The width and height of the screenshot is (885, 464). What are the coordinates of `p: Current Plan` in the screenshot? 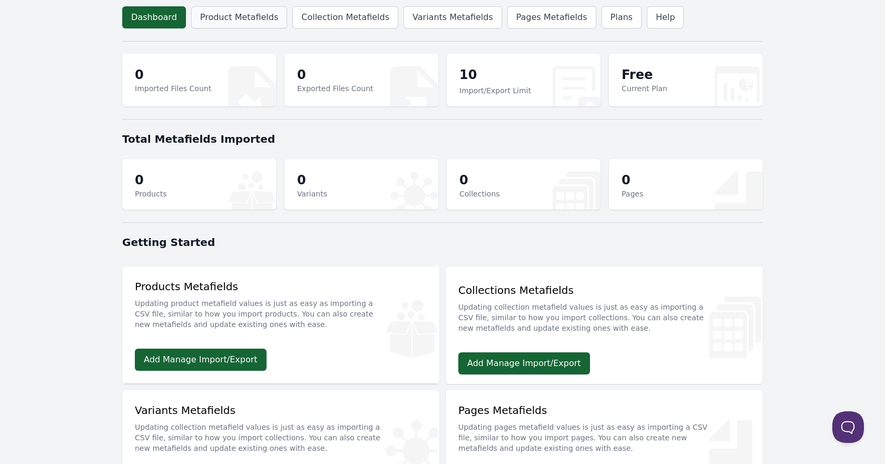 It's located at (644, 89).